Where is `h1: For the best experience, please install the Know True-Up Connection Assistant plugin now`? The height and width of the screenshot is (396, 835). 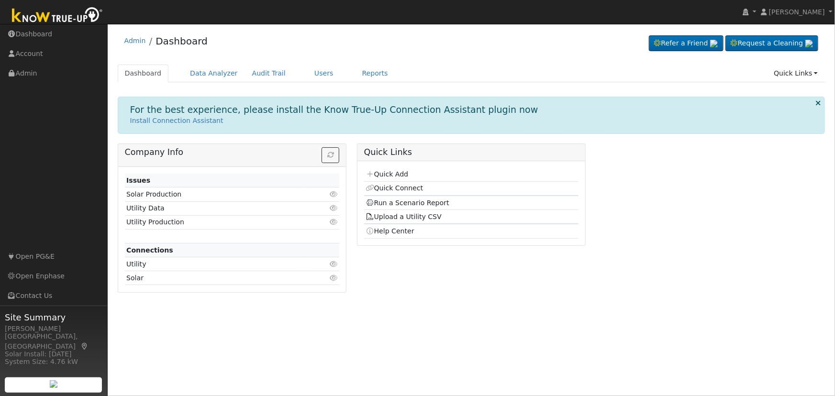 h1: For the best experience, please install the Know True-Up Connection Assistant plugin now is located at coordinates (334, 110).